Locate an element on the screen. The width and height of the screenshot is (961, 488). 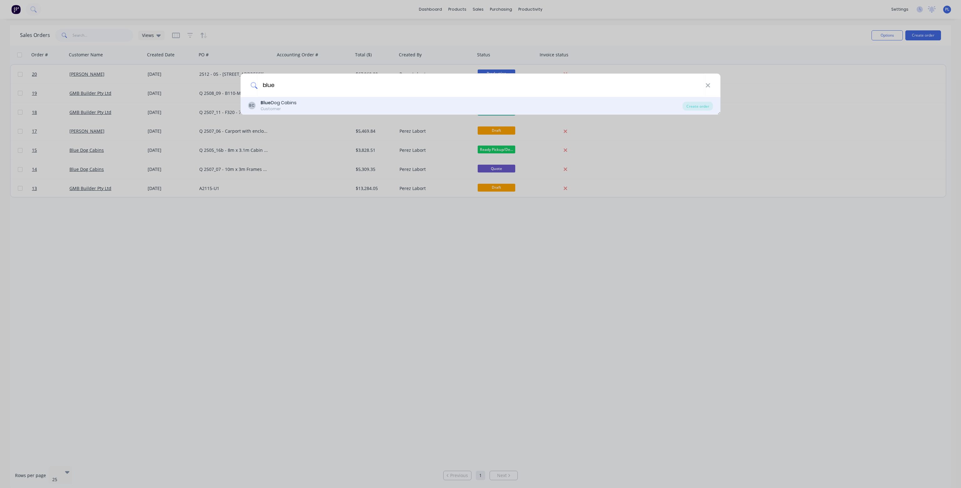
div: BC is located at coordinates (252, 105).